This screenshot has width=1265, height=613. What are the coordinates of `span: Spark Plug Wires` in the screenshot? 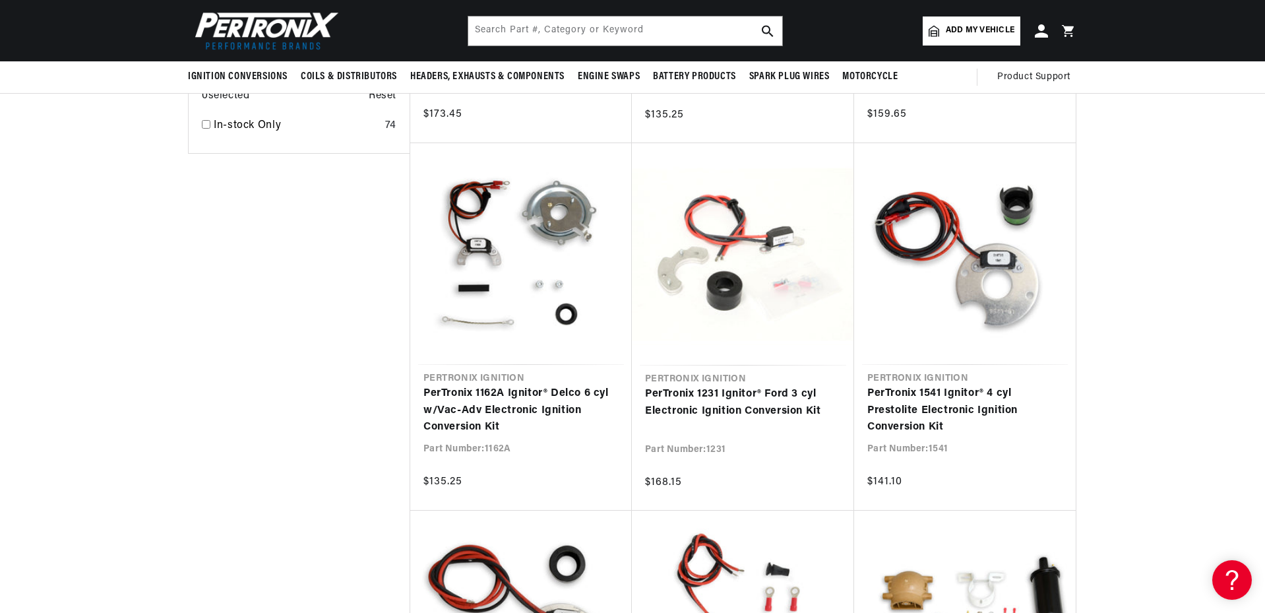 It's located at (789, 77).